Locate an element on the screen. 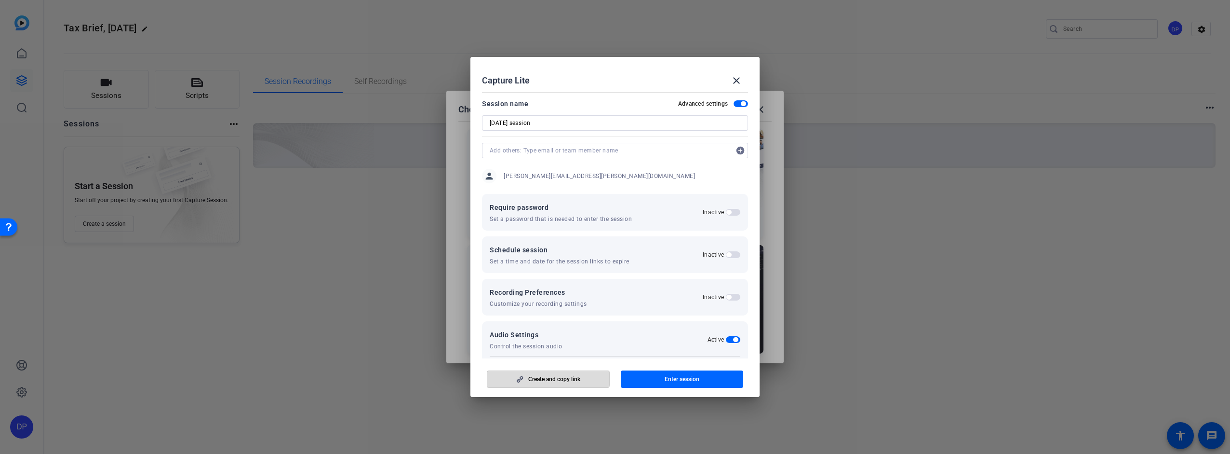  button: Add is located at coordinates (740, 150).